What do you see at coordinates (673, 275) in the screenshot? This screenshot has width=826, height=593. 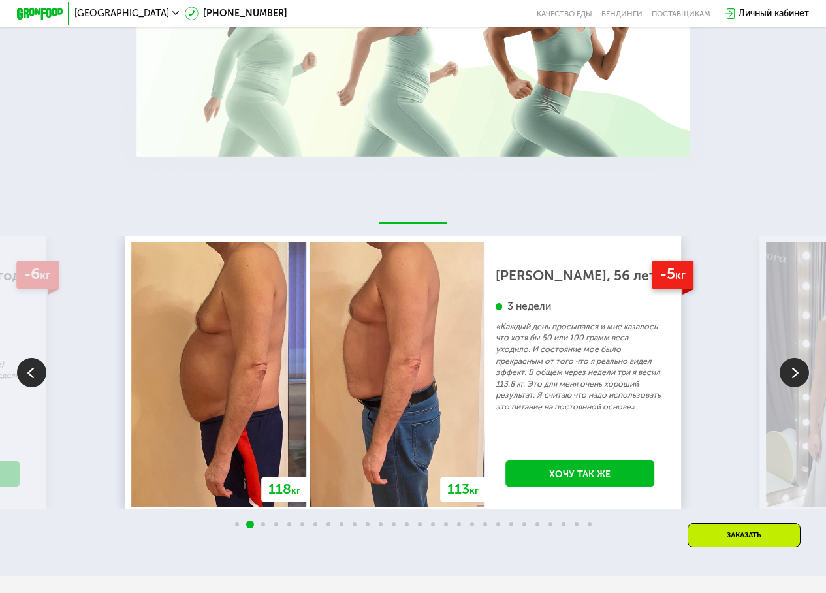 I see `div: -5` at bounding box center [673, 275].